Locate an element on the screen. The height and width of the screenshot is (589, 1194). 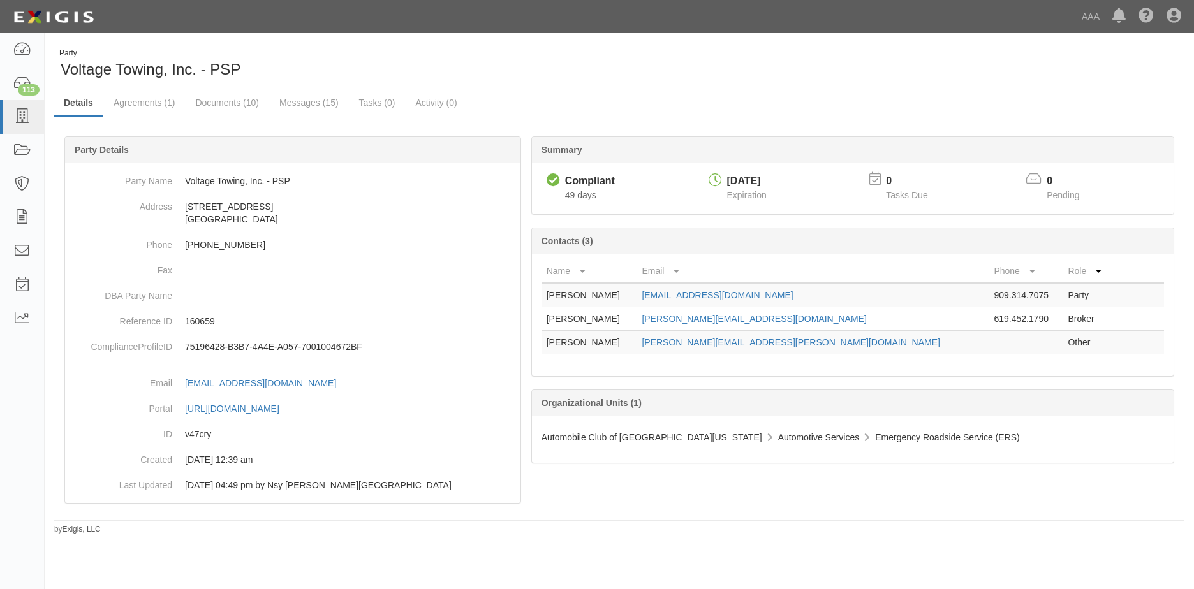
dt: Last Updated is located at coordinates (121, 482).